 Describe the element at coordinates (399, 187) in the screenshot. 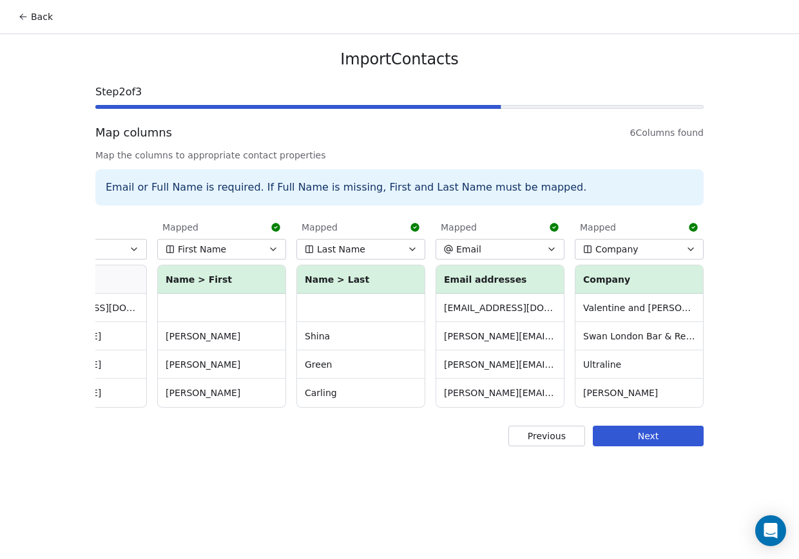

I see `div: Email or Full Name is required. If Full Name is missing, First and Last Name must be mapped.` at that location.